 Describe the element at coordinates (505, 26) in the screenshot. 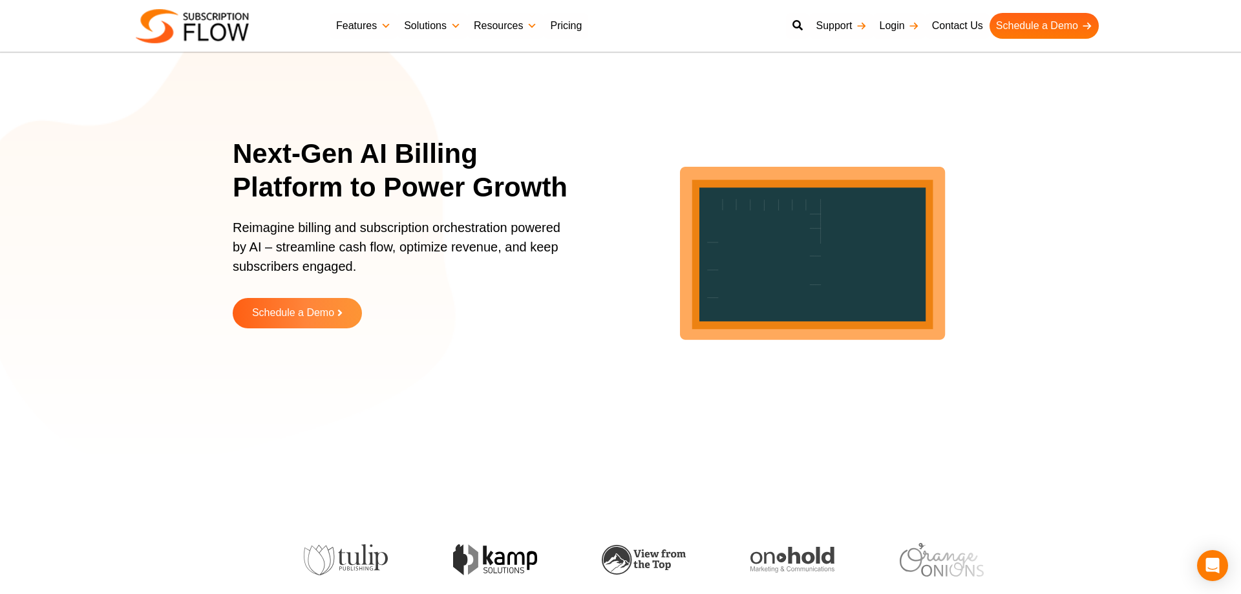

I see `a: Resources` at that location.